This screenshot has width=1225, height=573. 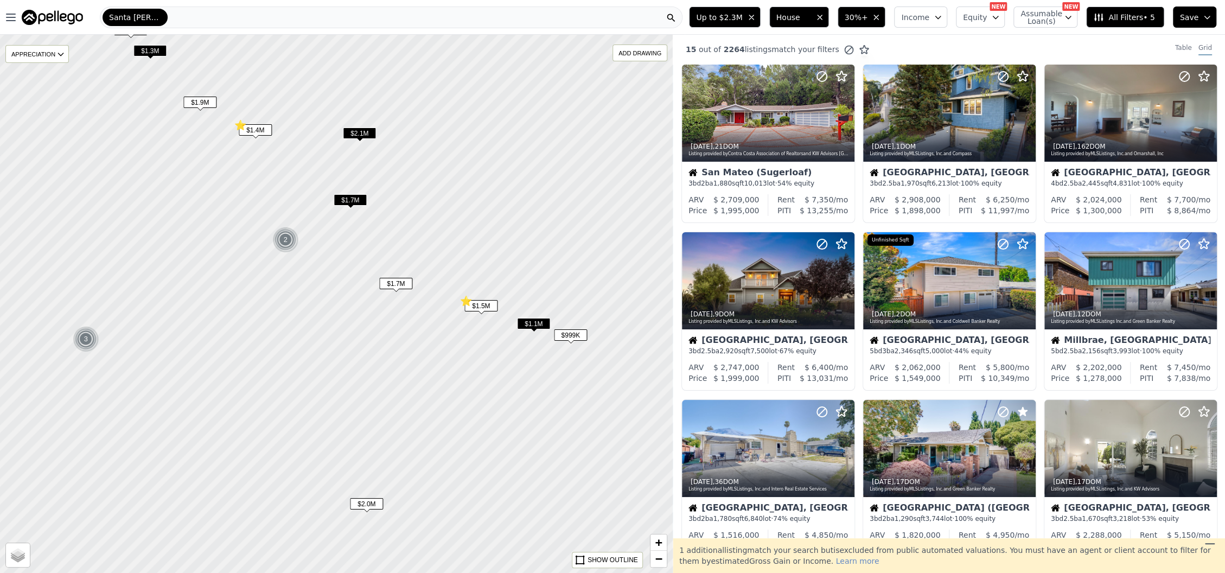 What do you see at coordinates (1205, 49) in the screenshot?
I see `div: Grid` at bounding box center [1205, 49].